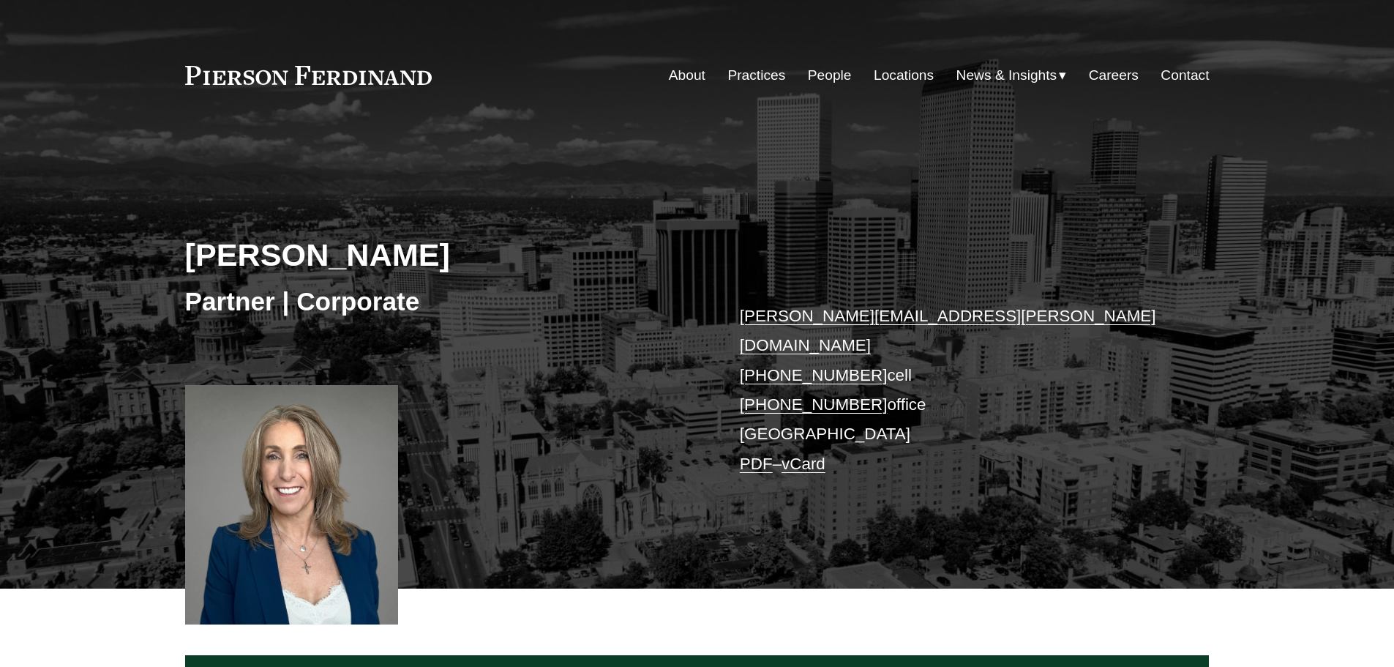 The image size is (1394, 667). What do you see at coordinates (441, 301) in the screenshot?
I see `h3: Partner | Corporate` at bounding box center [441, 301].